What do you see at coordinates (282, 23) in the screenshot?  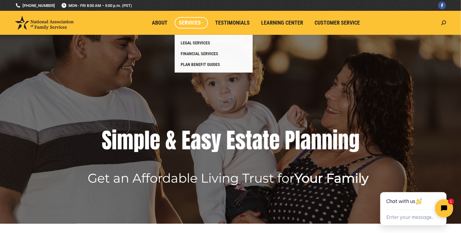 I see `a: Learning Center` at bounding box center [282, 23].